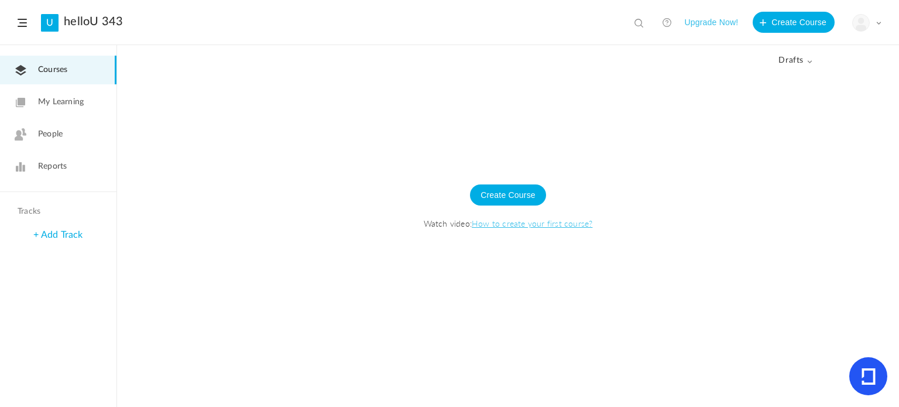 This screenshot has height=407, width=899. Describe the element at coordinates (861, 23) in the screenshot. I see `img: user-image.png` at that location.